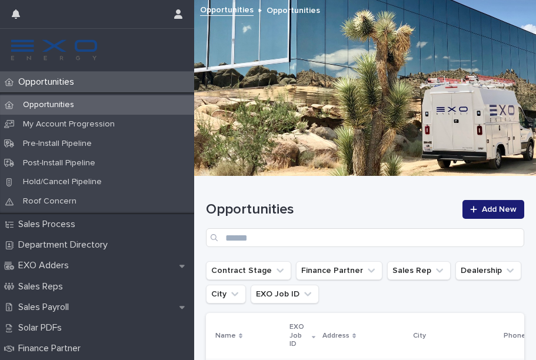  What do you see at coordinates (248, 271) in the screenshot?
I see `button: Contract Stage` at bounding box center [248, 271].